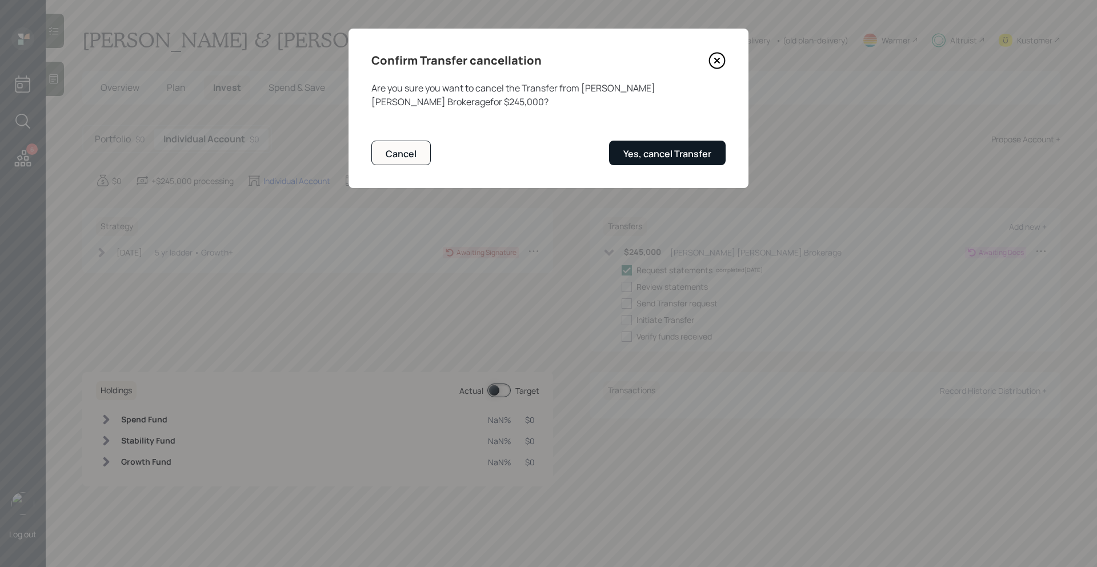  I want to click on div: Yes, cancel Transfer, so click(667, 154).